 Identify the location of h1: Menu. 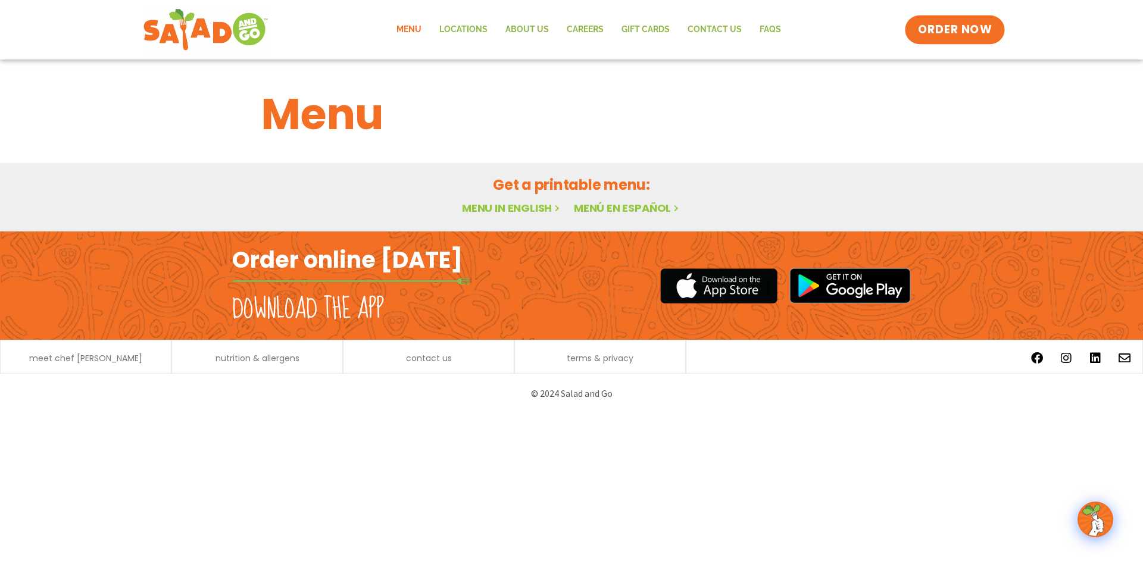
(571, 114).